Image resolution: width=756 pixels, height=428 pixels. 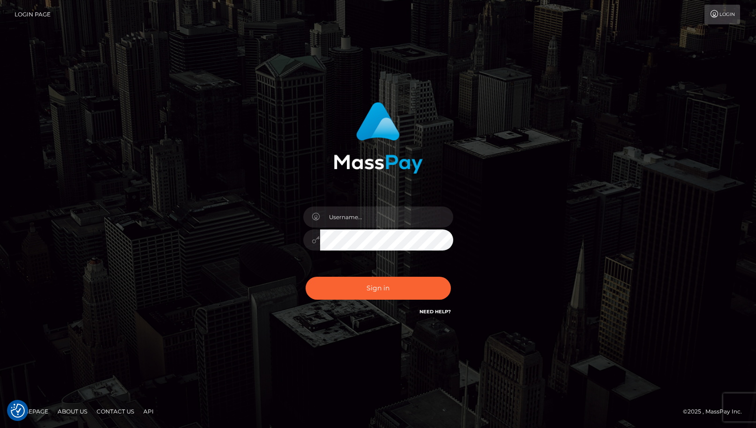 What do you see at coordinates (31, 412) in the screenshot?
I see `a: Homepage` at bounding box center [31, 412].